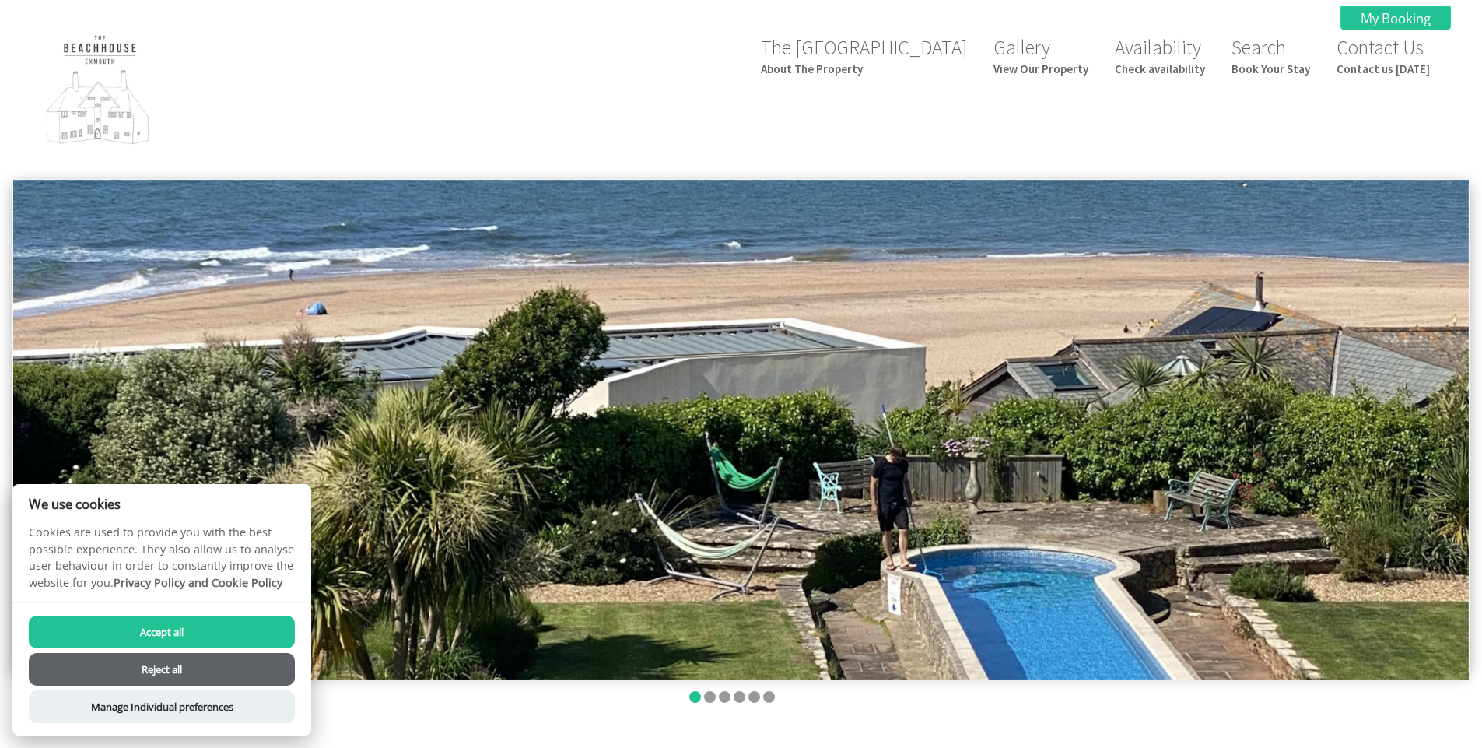 The height and width of the screenshot is (748, 1482). I want to click on a: My Booking, so click(1396, 18).